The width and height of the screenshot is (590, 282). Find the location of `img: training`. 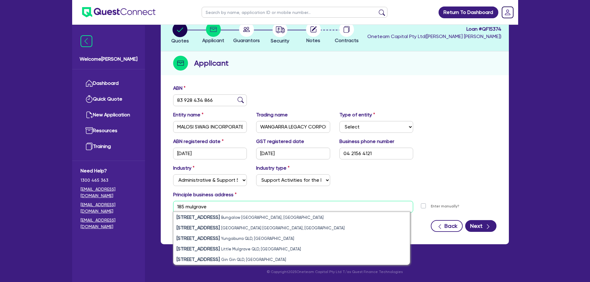

img: training is located at coordinates (89, 147).